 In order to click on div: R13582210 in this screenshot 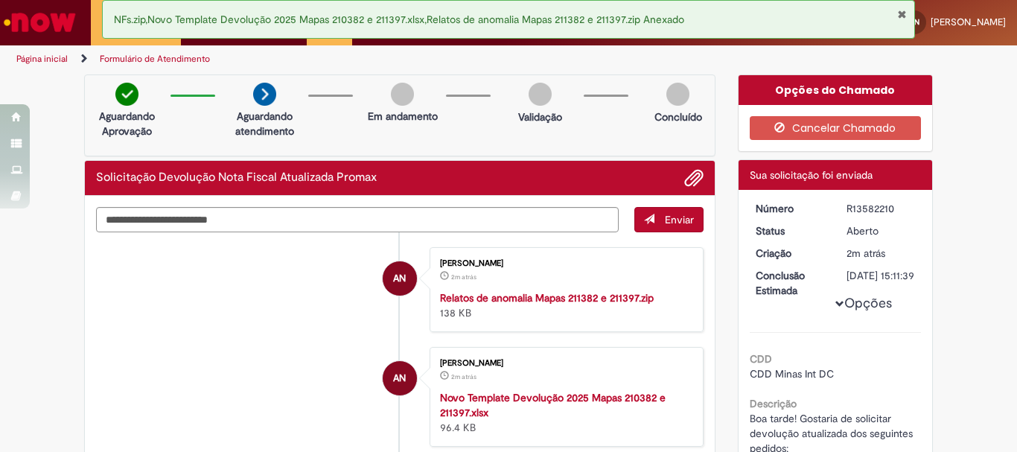, I will do `click(881, 209)`.